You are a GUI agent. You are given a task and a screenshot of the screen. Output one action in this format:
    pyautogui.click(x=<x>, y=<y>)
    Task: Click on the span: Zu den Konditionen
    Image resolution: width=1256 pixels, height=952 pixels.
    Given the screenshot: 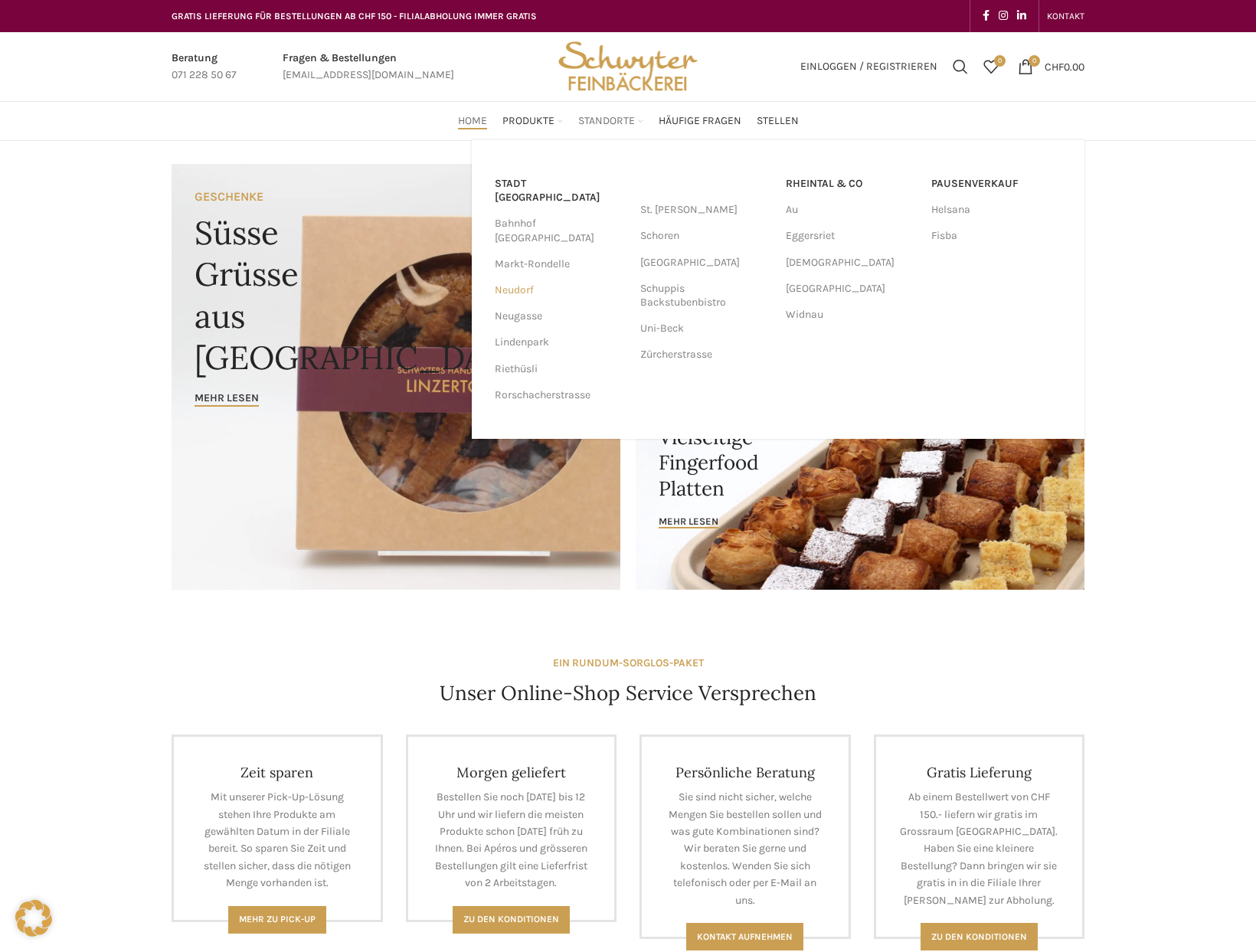 What is the action you would take?
    pyautogui.click(x=511, y=919)
    